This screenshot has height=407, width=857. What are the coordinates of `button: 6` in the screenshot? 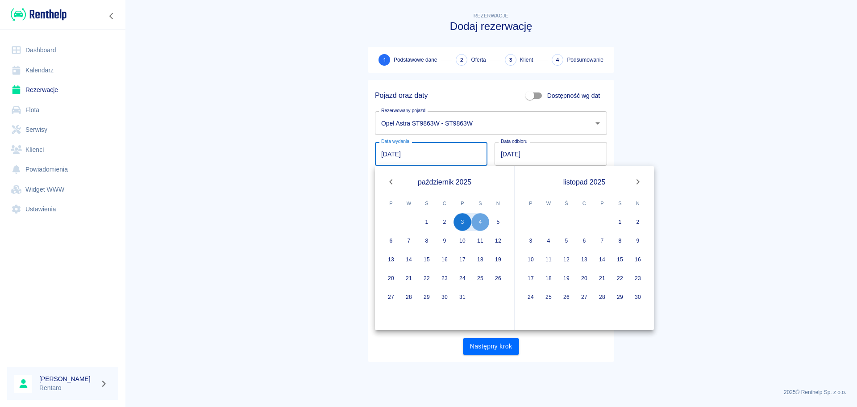 It's located at (391, 241).